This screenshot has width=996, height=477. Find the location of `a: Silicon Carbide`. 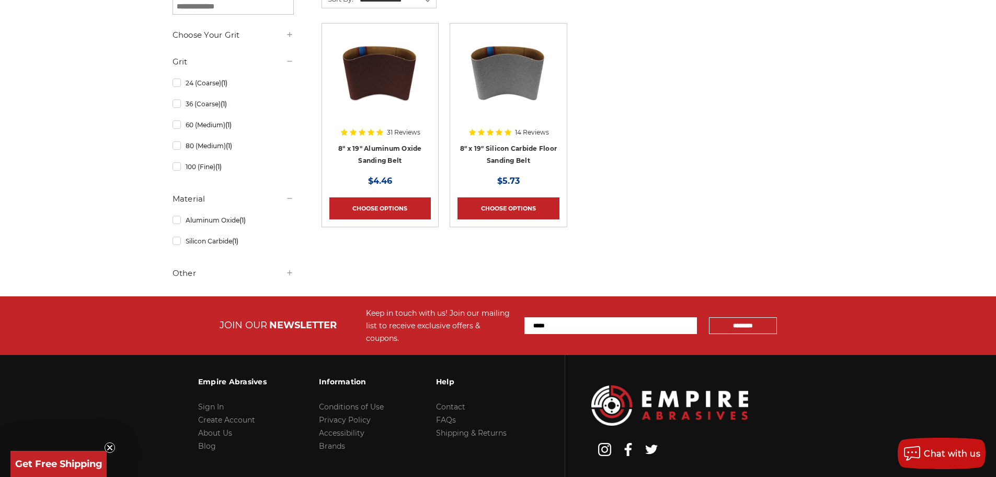

a: Silicon Carbide is located at coordinates (233, 241).